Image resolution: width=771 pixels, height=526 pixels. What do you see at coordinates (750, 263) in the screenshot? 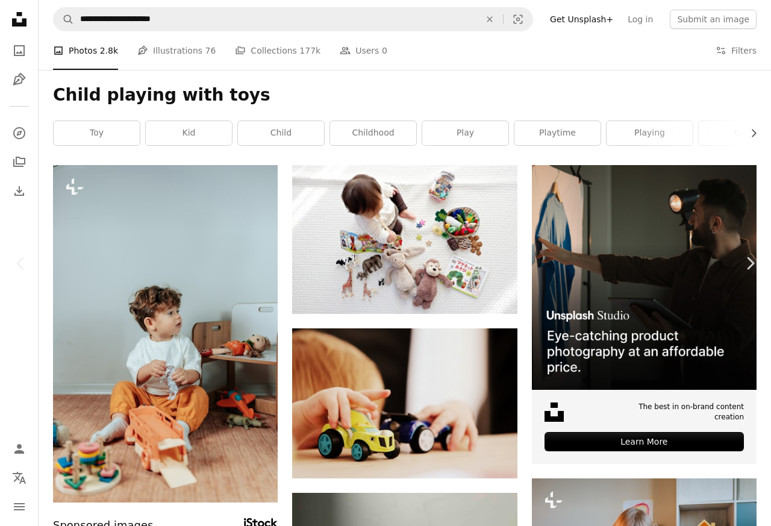
I see `a: Next` at bounding box center [750, 263].